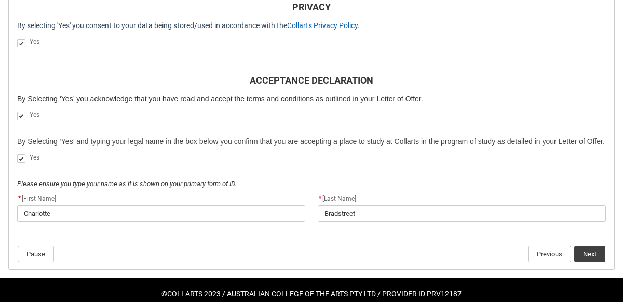 The height and width of the screenshot is (302, 623). Describe the element at coordinates (312, 7) in the screenshot. I see `b: PRIVACY` at that location.